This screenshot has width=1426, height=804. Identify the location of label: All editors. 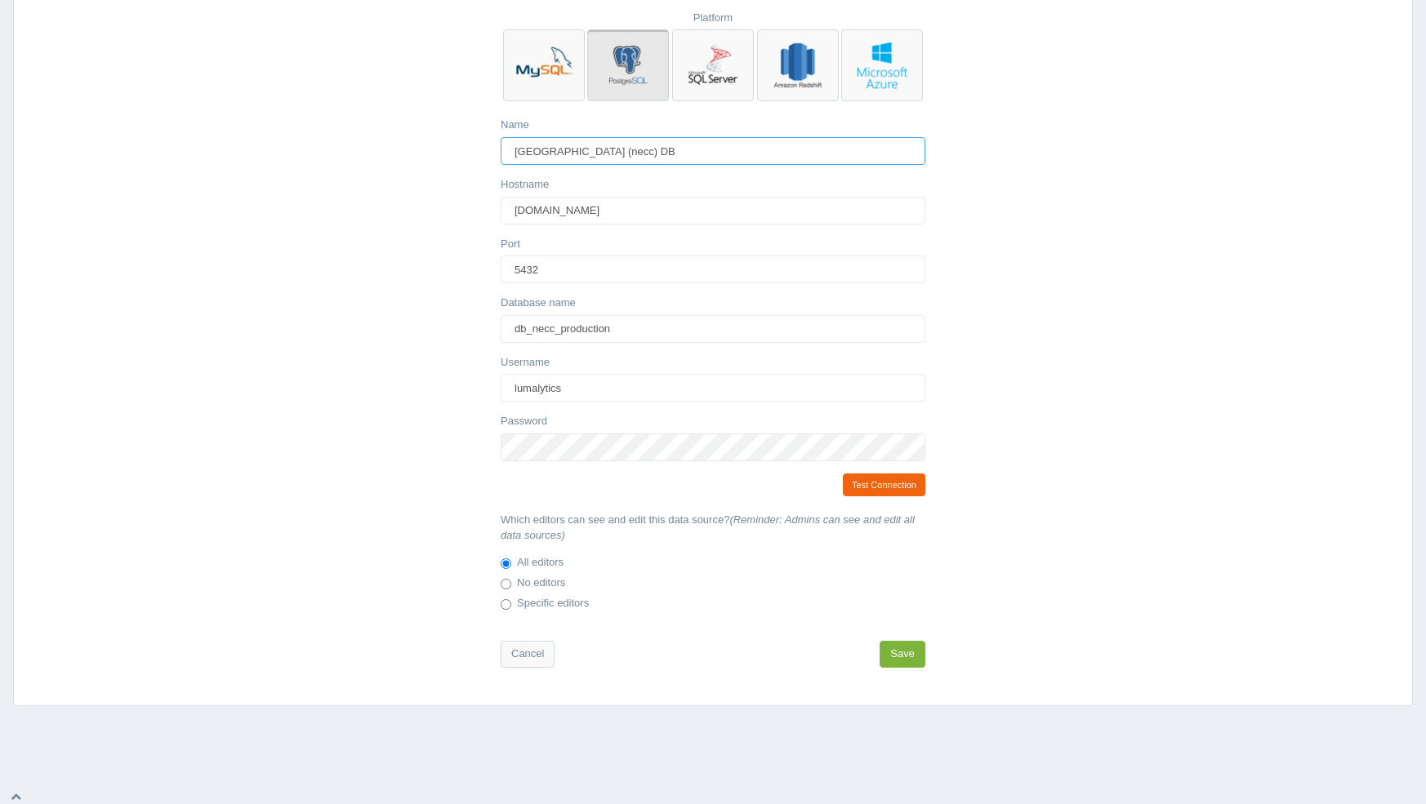
(532, 564).